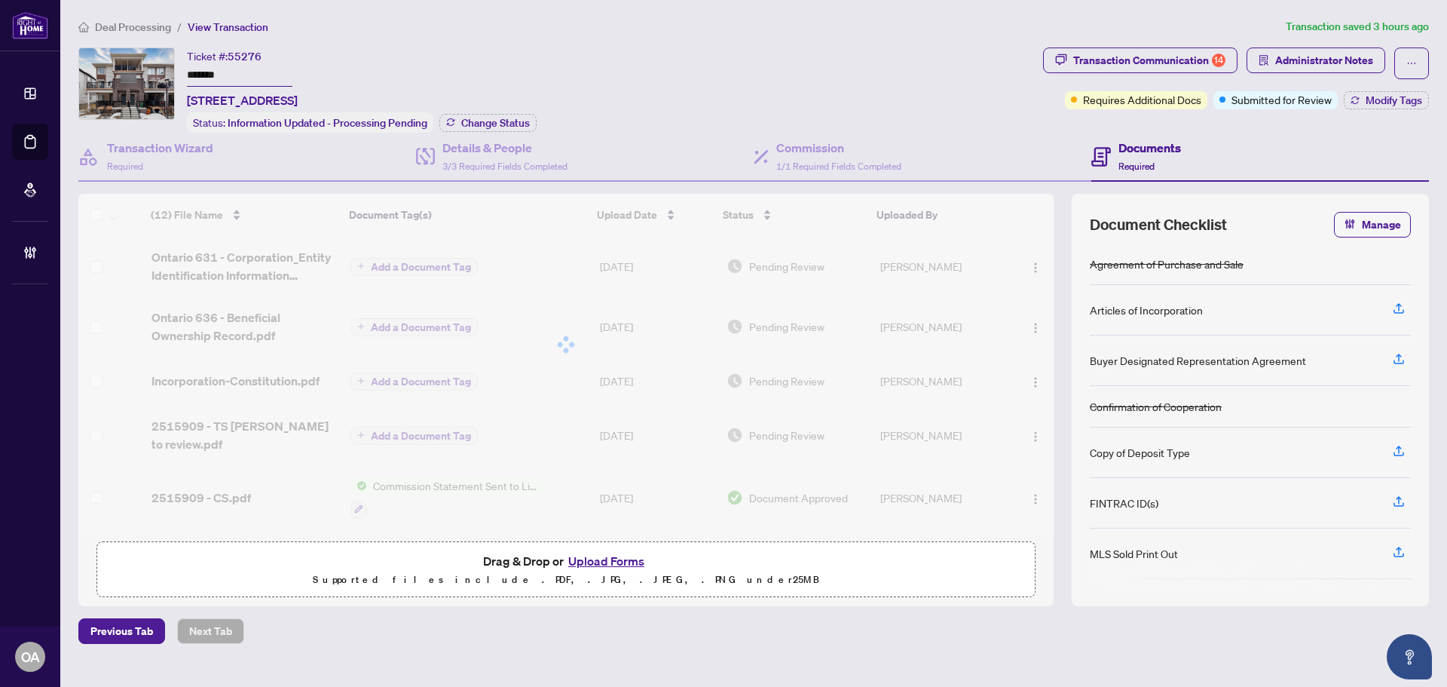 This screenshot has height=687, width=1447. Describe the element at coordinates (1146, 310) in the screenshot. I see `div: Articles of Incorporation` at that location.